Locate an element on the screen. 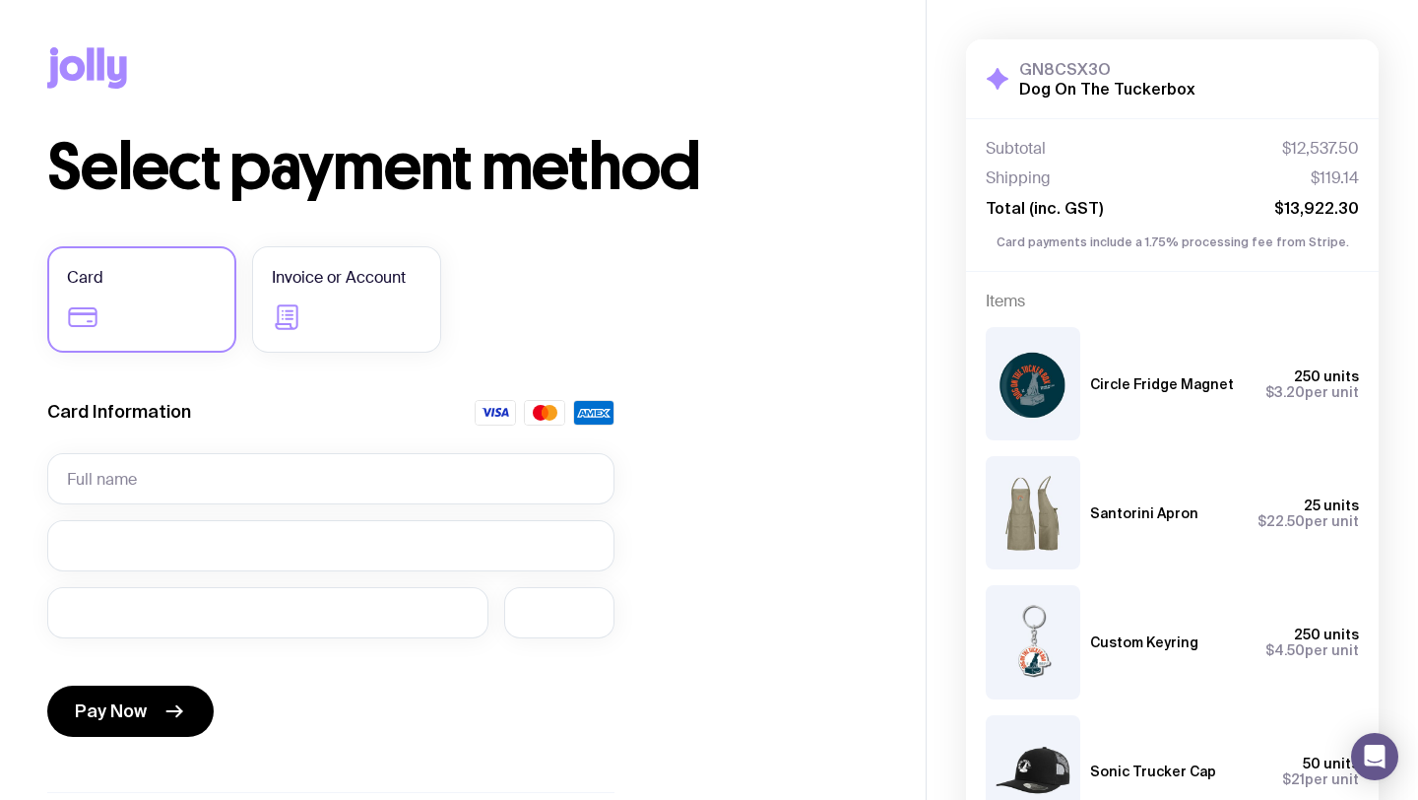  span: Pay Now is located at coordinates (110, 711).